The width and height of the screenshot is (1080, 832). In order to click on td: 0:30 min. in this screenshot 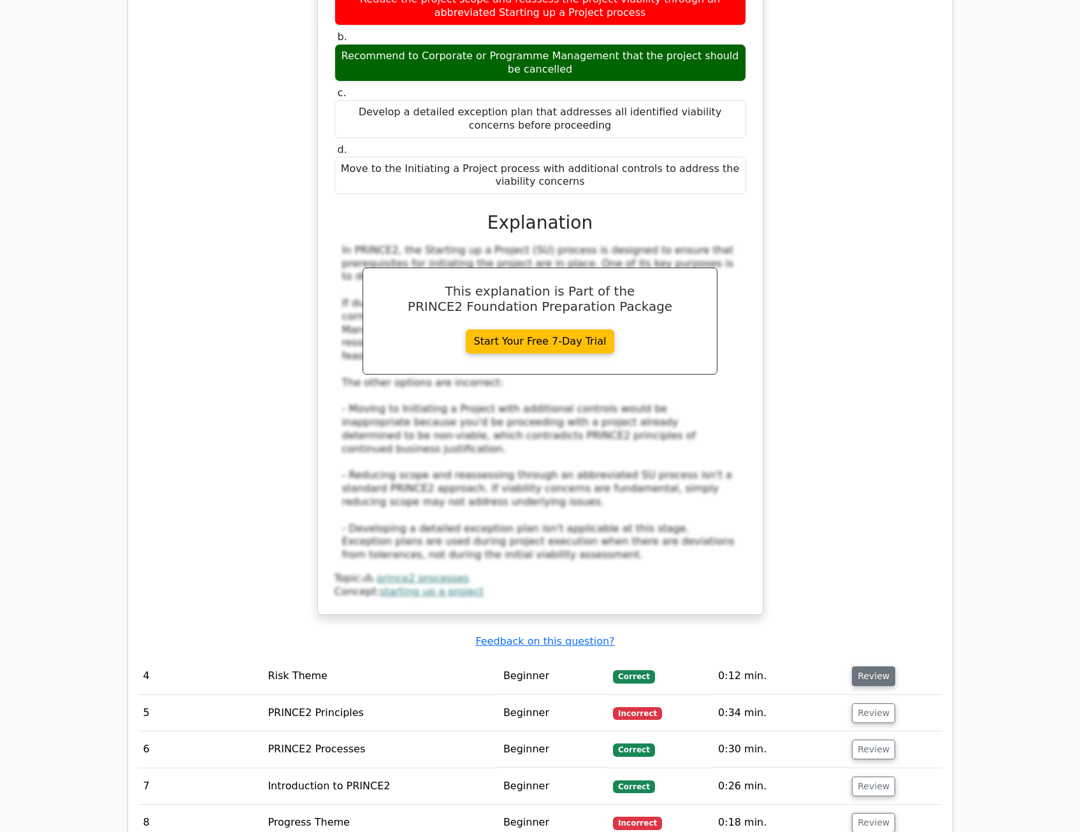, I will do `click(780, 749)`.